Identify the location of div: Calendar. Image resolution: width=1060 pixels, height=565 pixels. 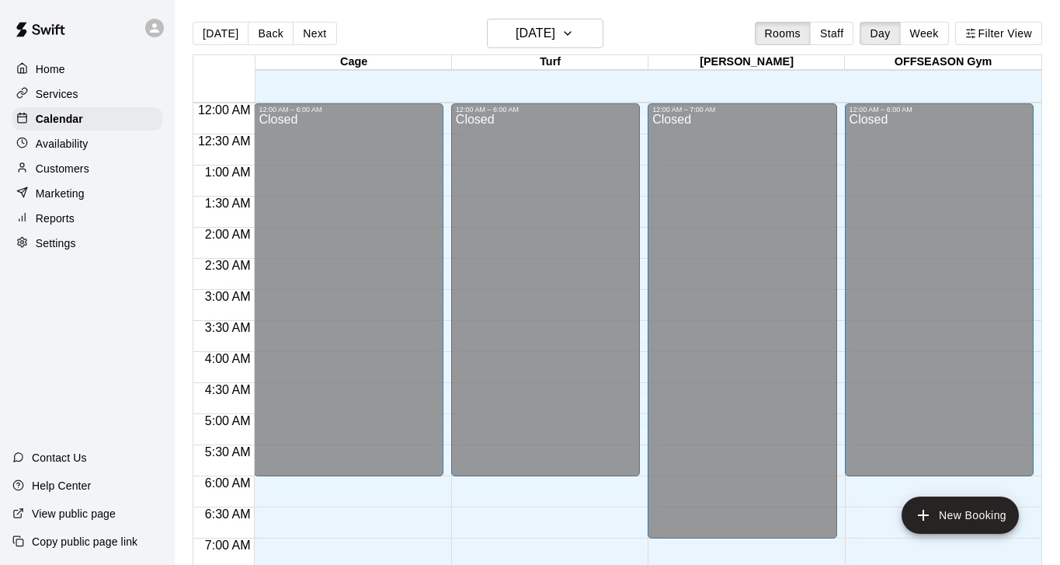
(87, 119).